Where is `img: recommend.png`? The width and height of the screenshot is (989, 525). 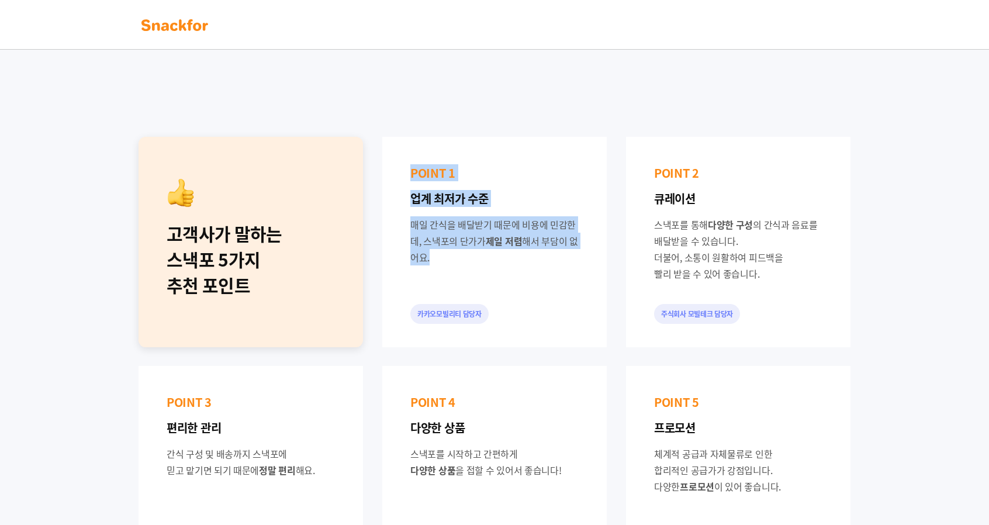
img: recommend.png is located at coordinates (181, 193).